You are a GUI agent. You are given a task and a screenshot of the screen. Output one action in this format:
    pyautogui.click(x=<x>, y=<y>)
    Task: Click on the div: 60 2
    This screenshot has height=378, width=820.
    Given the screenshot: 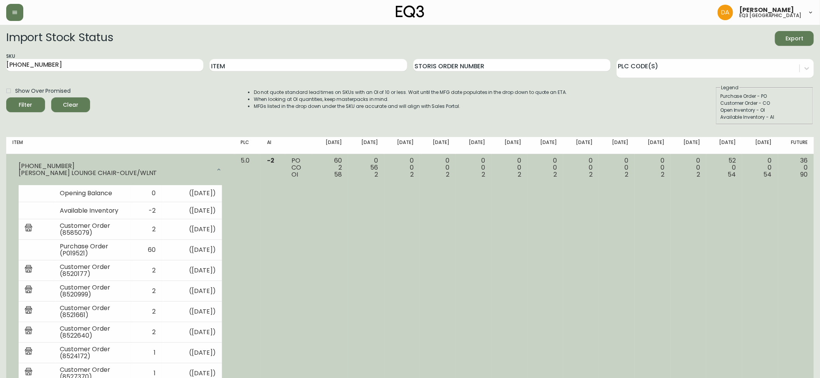 What is the action you would take?
    pyautogui.click(x=330, y=168)
    